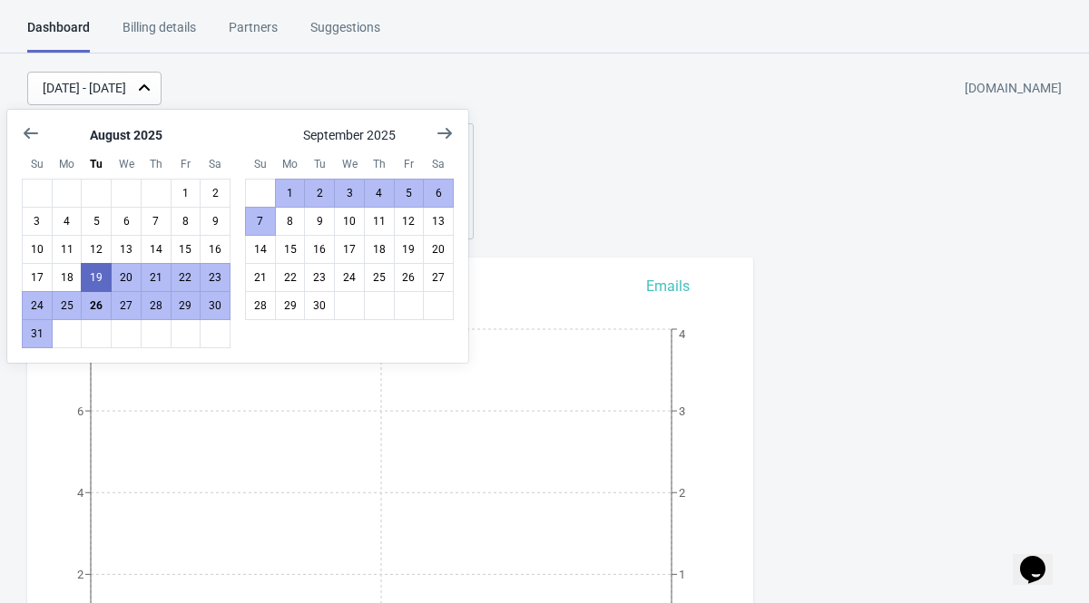  What do you see at coordinates (681, 411) in the screenshot?
I see `tspan: 3` at bounding box center [681, 411].